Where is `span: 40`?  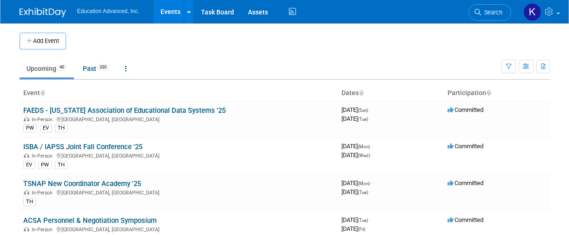 span: 40 is located at coordinates (62, 67).